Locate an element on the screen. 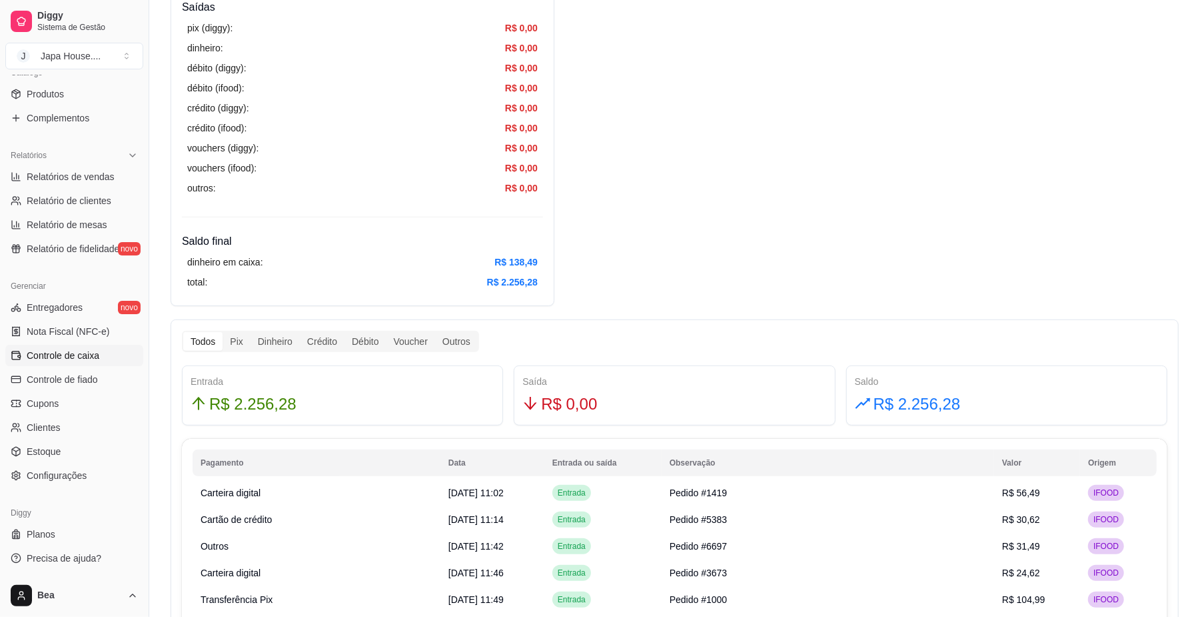 Image resolution: width=1200 pixels, height=617 pixels. th: Data is located at coordinates (493, 463).